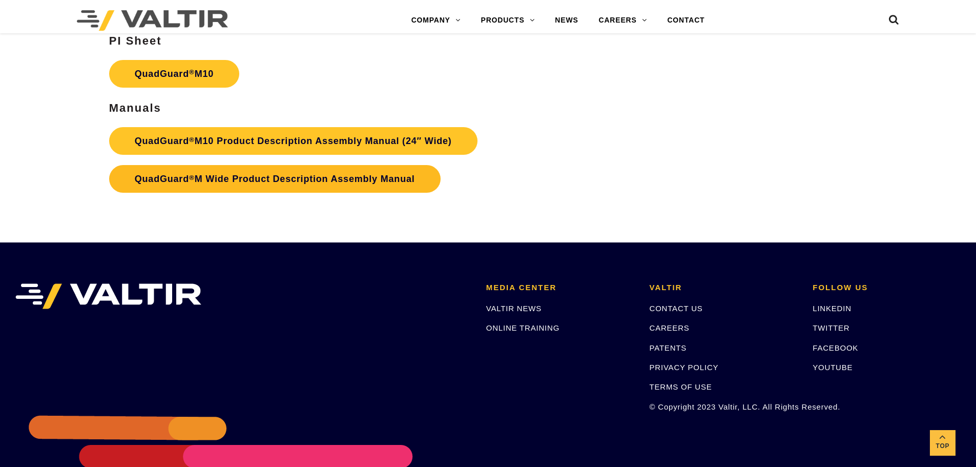 The width and height of the screenshot is (976, 467). What do you see at coordinates (943, 446) in the screenshot?
I see `span: Top` at bounding box center [943, 446].